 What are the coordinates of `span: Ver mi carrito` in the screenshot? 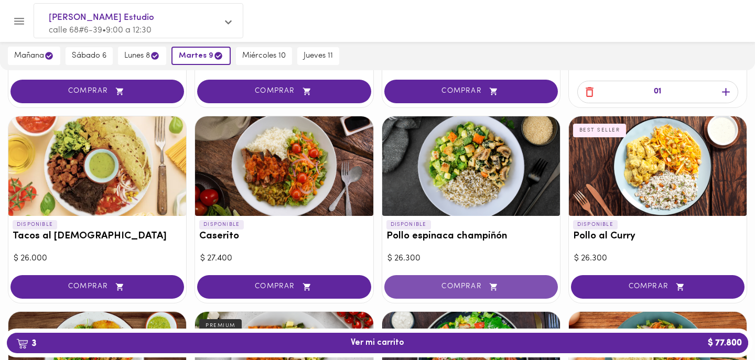 It's located at (378, 343).